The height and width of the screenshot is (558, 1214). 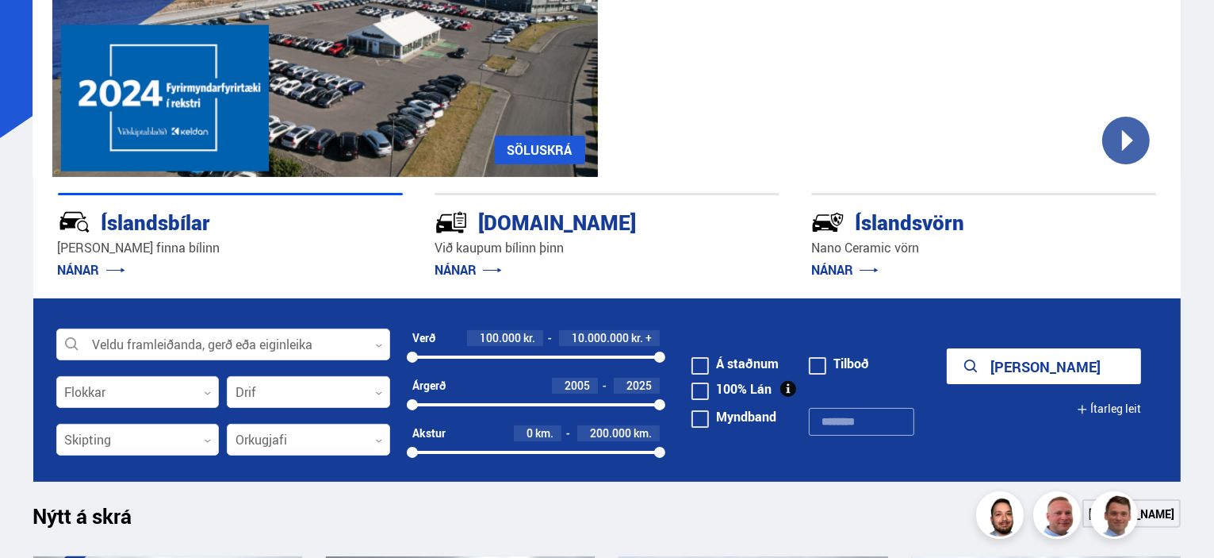 I want to click on span: 200.000, so click(x=611, y=432).